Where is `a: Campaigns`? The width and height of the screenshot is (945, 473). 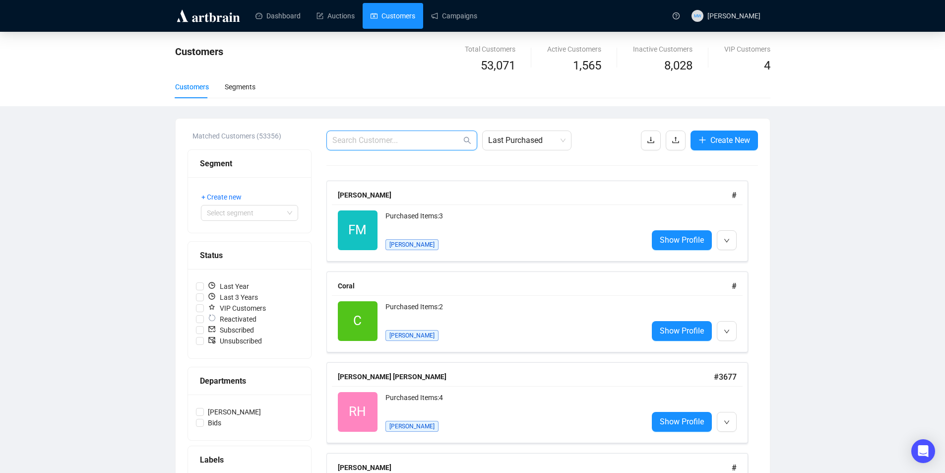 a: Campaigns is located at coordinates (454, 16).